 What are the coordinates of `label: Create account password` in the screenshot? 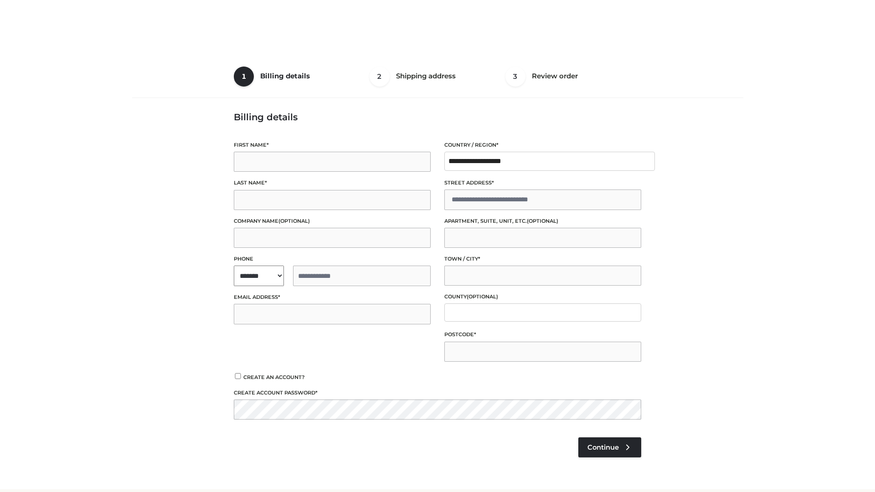 It's located at (437, 393).